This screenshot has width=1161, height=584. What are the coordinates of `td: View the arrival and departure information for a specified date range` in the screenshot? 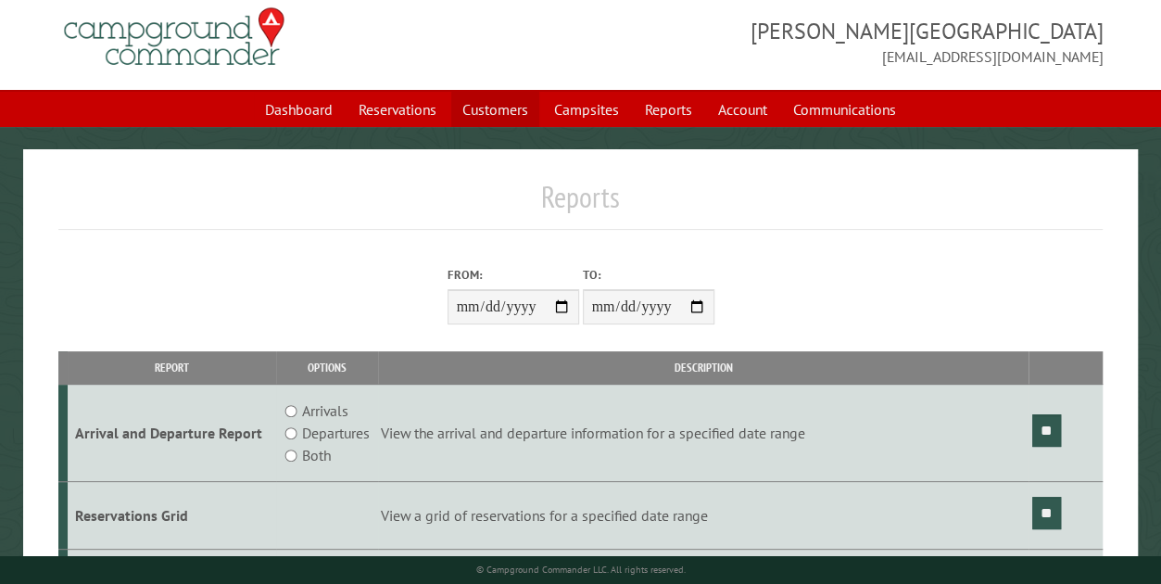 It's located at (703, 433).